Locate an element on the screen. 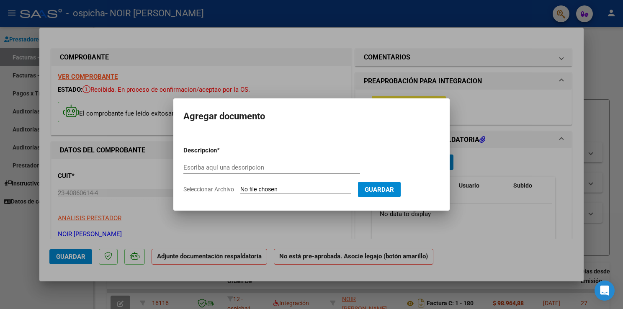 The width and height of the screenshot is (623, 309). button: Guardar is located at coordinates (379, 189).